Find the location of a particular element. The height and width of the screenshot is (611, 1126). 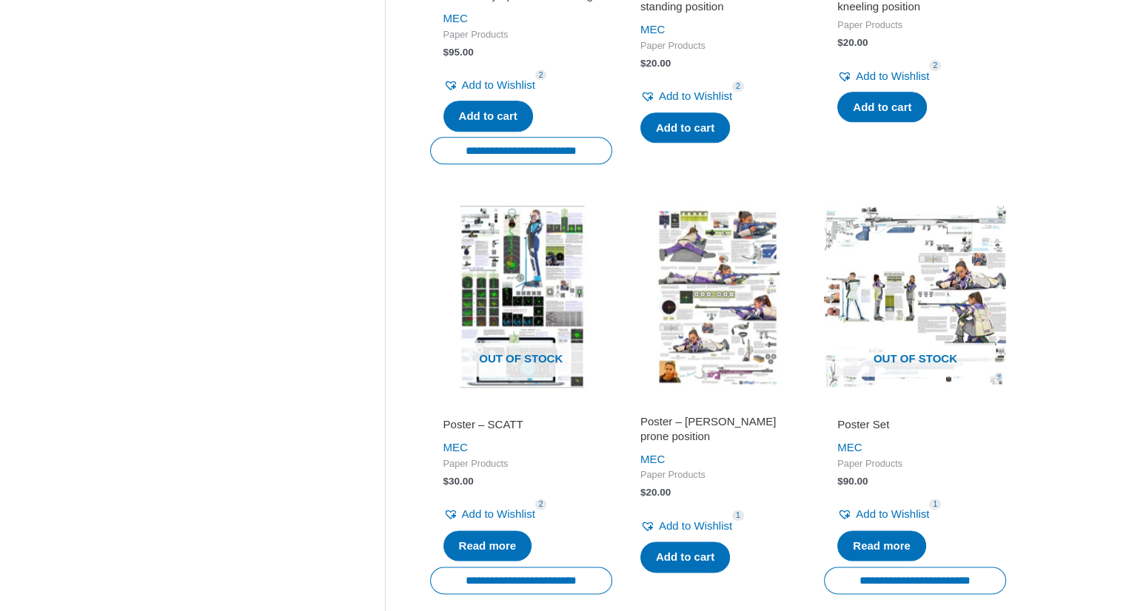

h2: Poster – SCATT is located at coordinates (521, 425).